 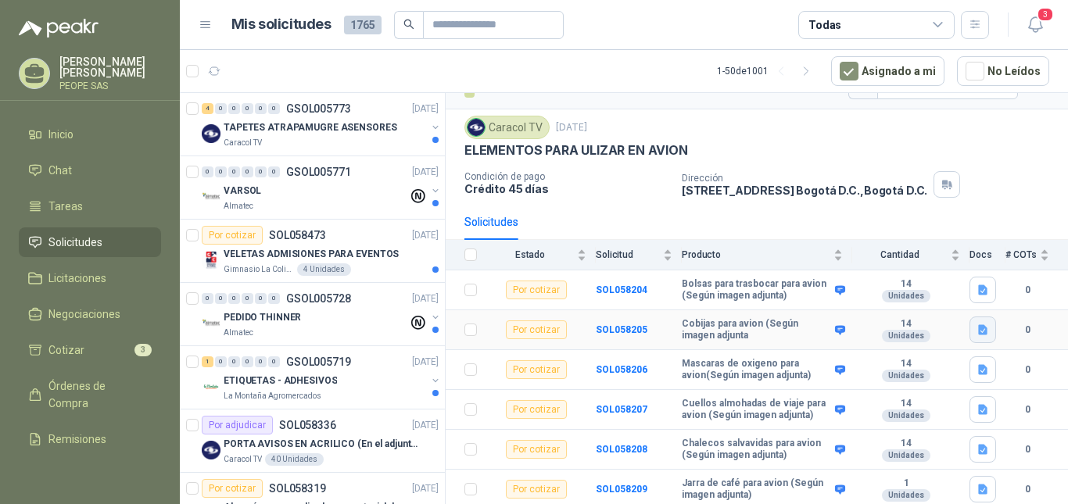 What do you see at coordinates (768, 71) in the screenshot?
I see `div: 1 - 50 de 1001` at bounding box center [768, 71].